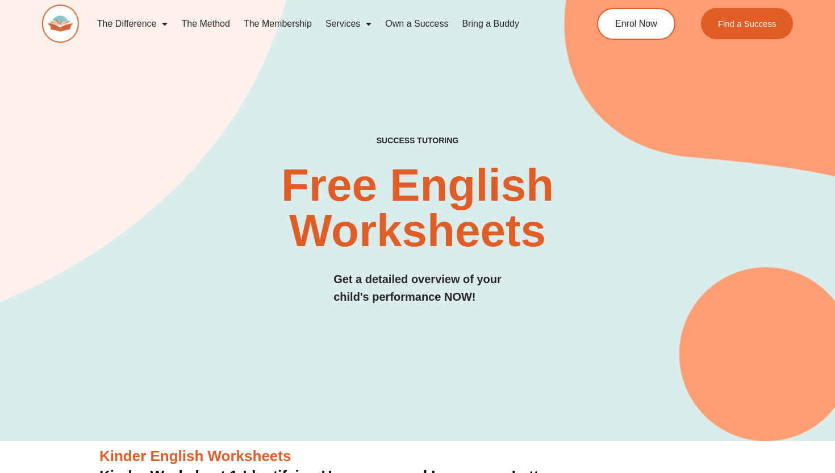 Image resolution: width=835 pixels, height=473 pixels. What do you see at coordinates (747, 23) in the screenshot?
I see `span: Find a Success` at bounding box center [747, 23].